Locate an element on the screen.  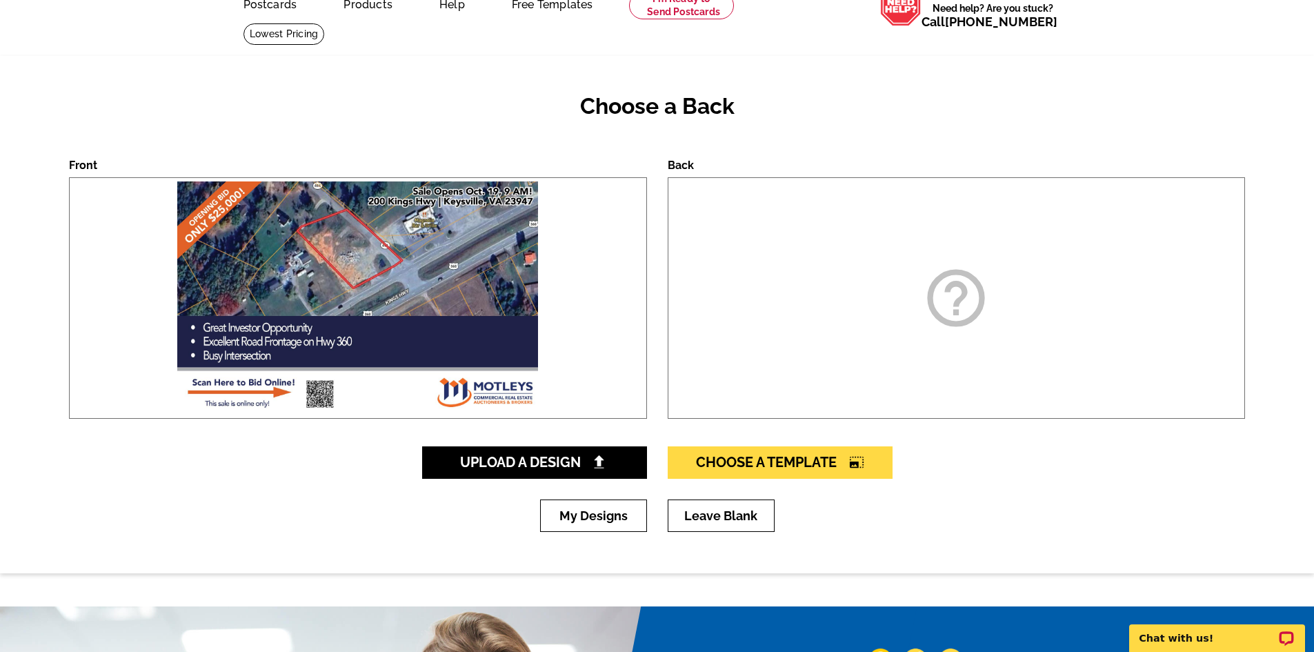
a: Upload A Design is located at coordinates (534, 462).